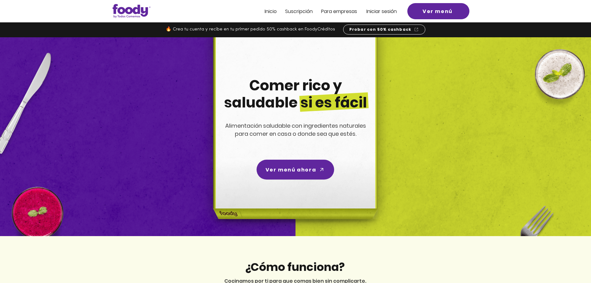  What do you see at coordinates (295, 266) in the screenshot?
I see `span: ¿Cómo funciona?` at bounding box center [295, 266].